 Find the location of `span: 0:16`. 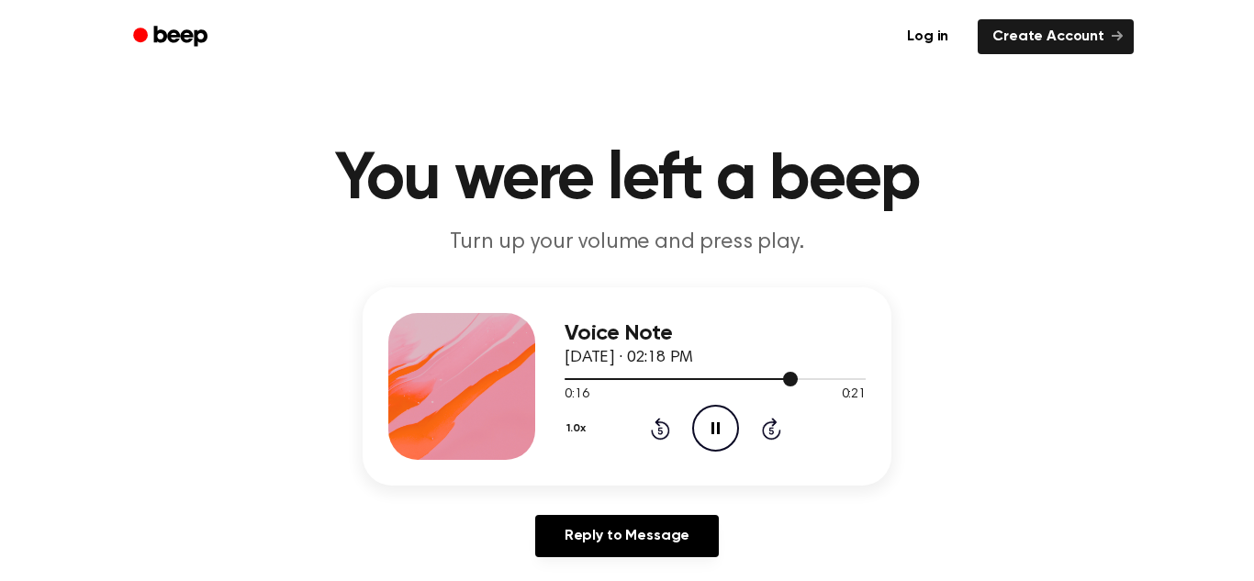

span: 0:16 is located at coordinates (577, 395).